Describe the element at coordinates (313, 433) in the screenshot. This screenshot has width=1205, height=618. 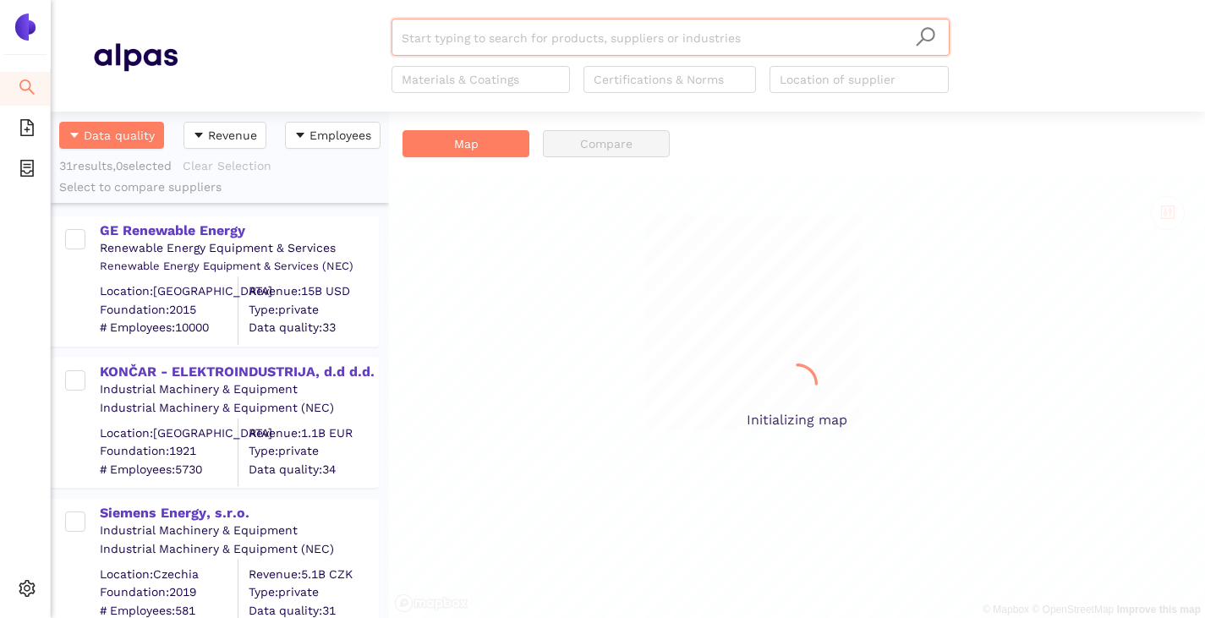
I see `div: Revenue: 1.1B EUR` at that location.